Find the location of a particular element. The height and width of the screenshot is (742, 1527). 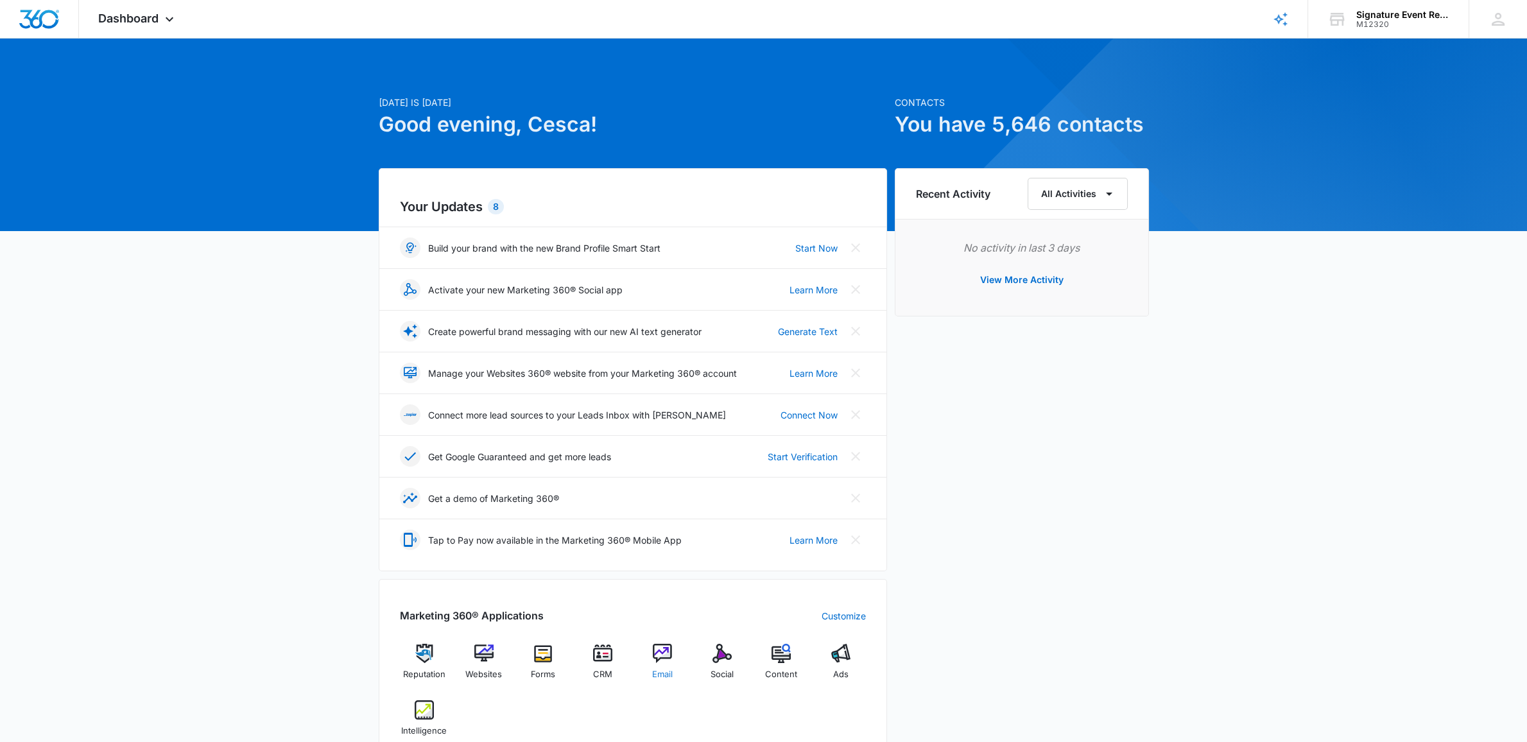

h1: Good evening, Cesca! is located at coordinates (633, 125).